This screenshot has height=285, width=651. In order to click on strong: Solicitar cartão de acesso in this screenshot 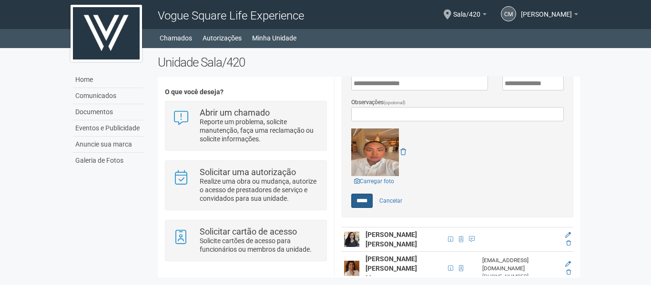, I will do `click(248, 232)`.